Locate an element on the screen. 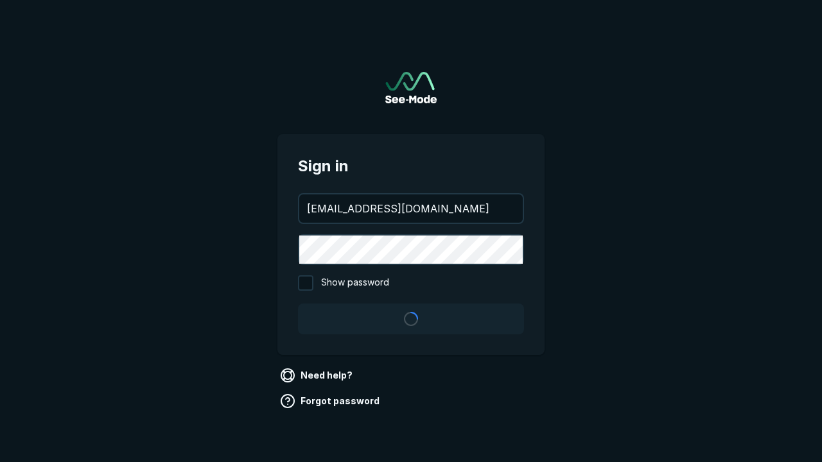  span: Show password is located at coordinates (355, 283).